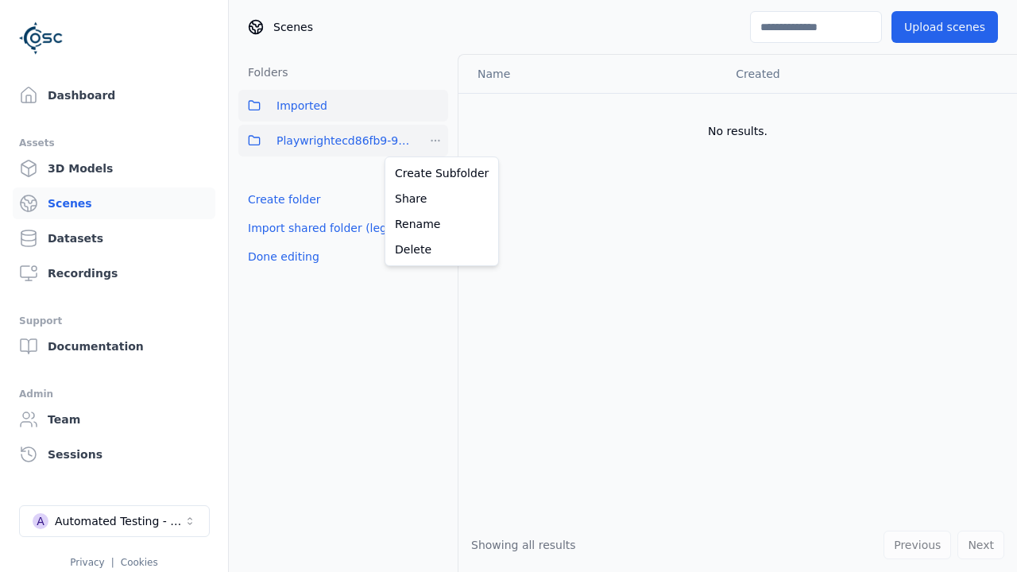 This screenshot has width=1017, height=572. Describe the element at coordinates (442, 173) in the screenshot. I see `a: Create Subfolder` at that location.